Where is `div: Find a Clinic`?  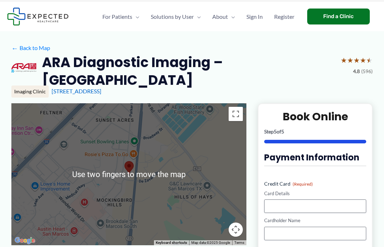 div: Find a Clinic is located at coordinates (338, 16).